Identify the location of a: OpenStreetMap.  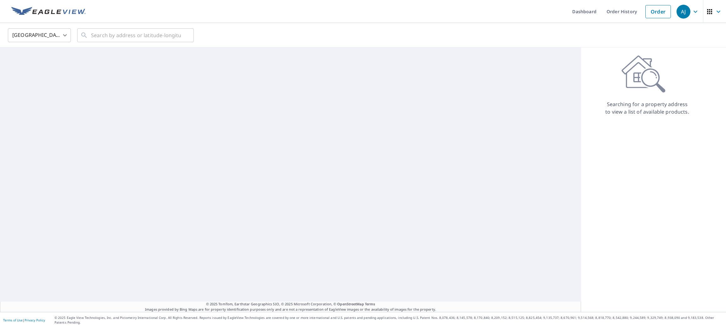
(350, 304).